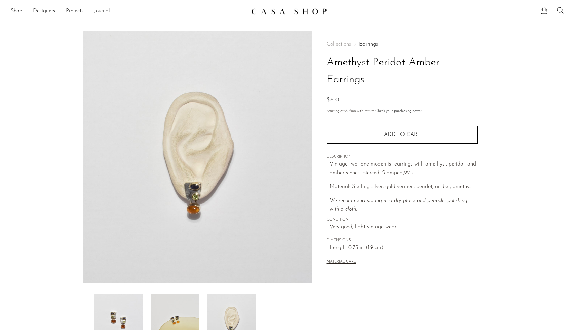 This screenshot has height=330, width=575. I want to click on button: MATERIAL CARE, so click(341, 262).